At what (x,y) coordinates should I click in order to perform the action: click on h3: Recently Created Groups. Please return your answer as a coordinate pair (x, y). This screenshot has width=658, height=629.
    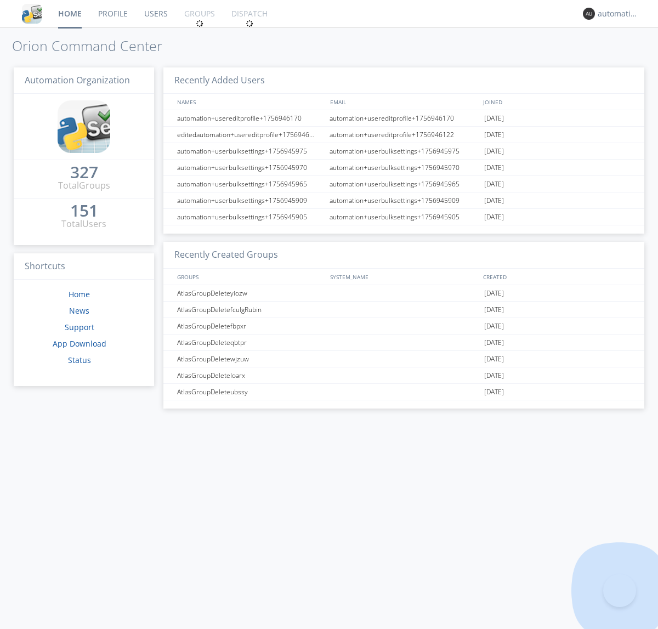
    Looking at the image, I should click on (404, 255).